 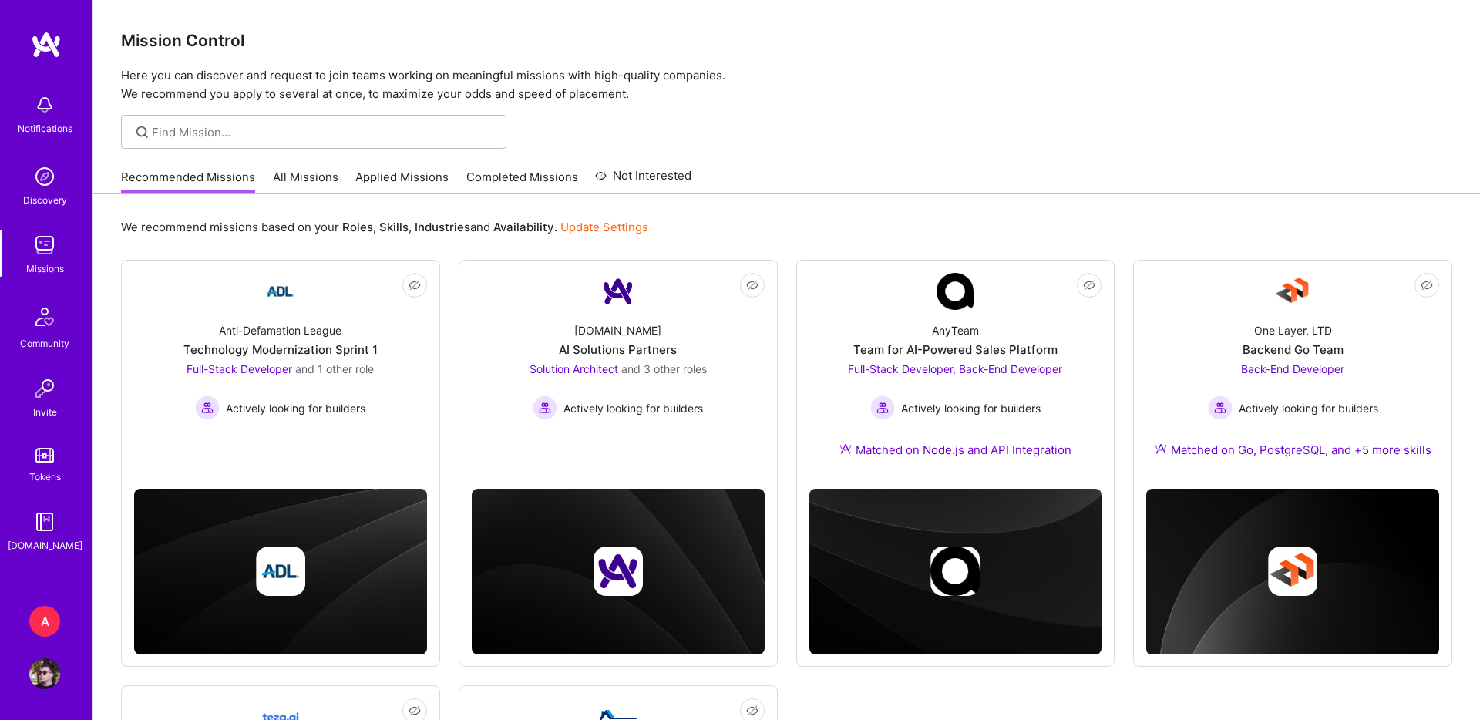 I want to click on div: Community, so click(x=45, y=343).